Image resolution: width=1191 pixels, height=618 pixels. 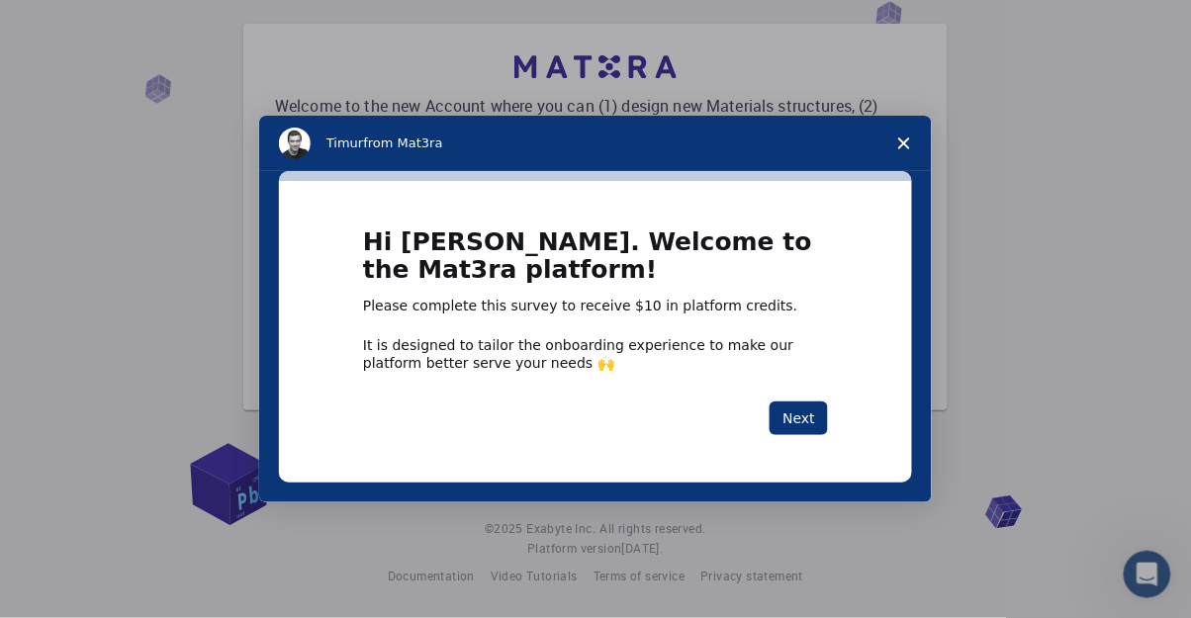 I want to click on div: It is designed to tailor the onboarding experience to make our platform better serve your needs 🙌, so click(x=595, y=354).